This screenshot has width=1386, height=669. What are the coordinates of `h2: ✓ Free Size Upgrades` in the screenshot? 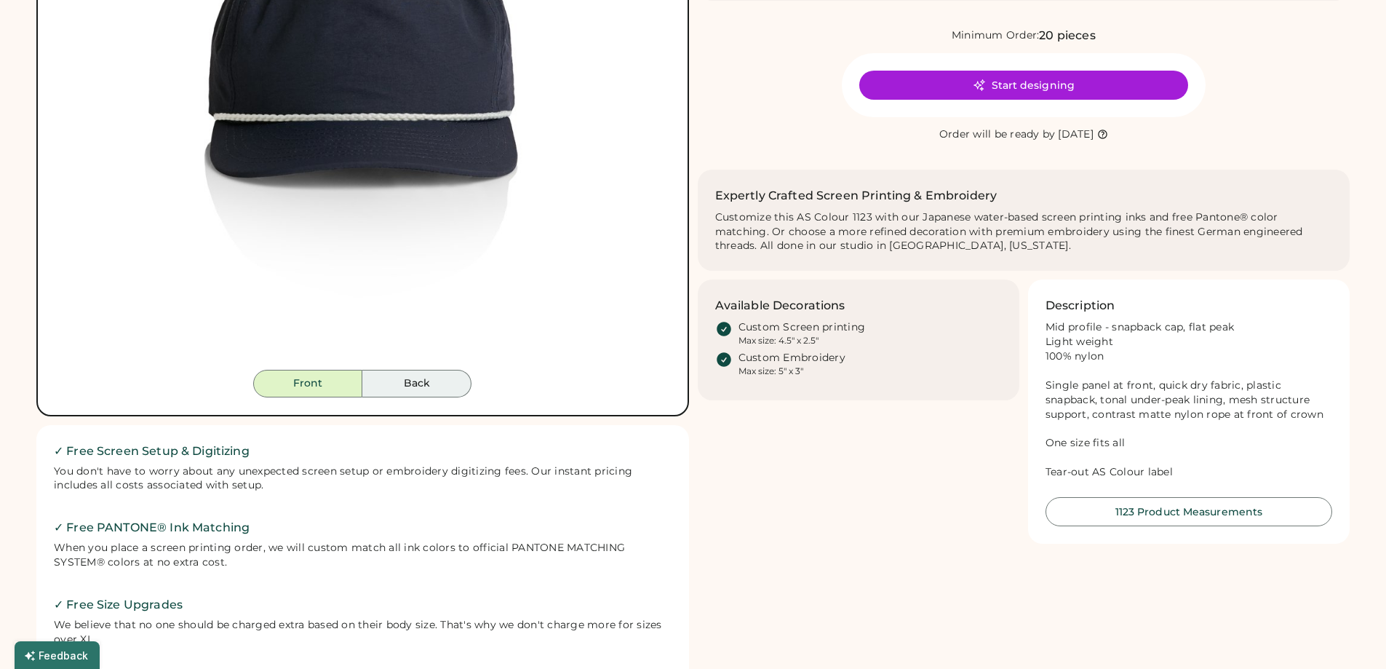 It's located at (362, 605).